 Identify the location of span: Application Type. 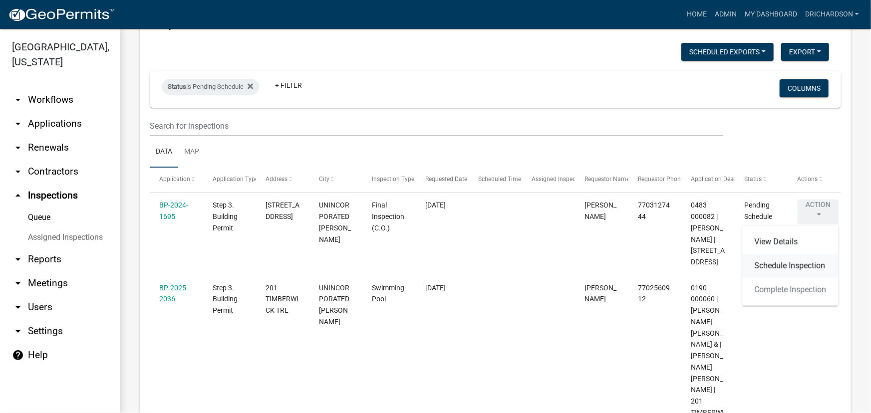
(235, 179).